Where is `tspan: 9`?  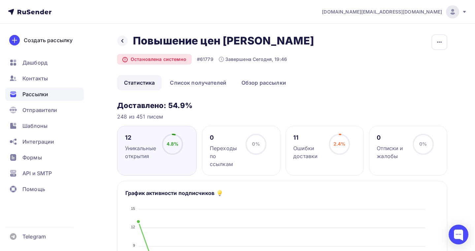 tspan: 9 is located at coordinates (134, 246).